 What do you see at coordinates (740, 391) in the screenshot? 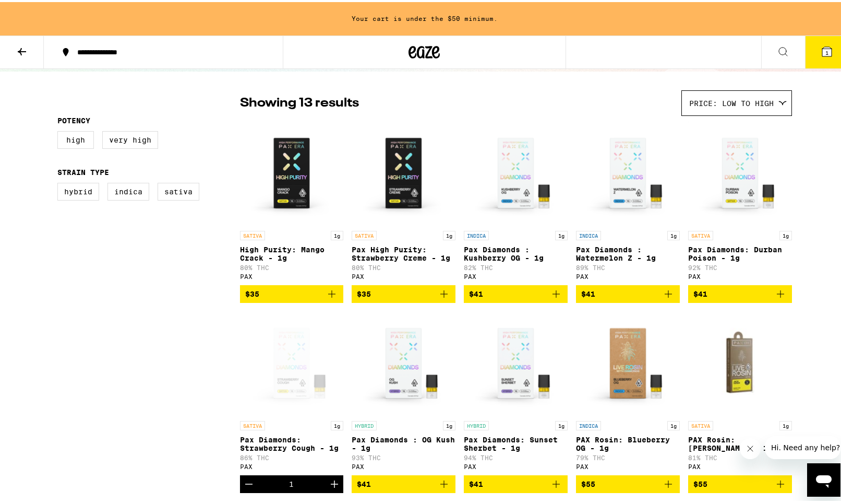
I see `a: Open page for PAX Rosin: Jack Herer - 1g from PAX` at bounding box center [740, 391].